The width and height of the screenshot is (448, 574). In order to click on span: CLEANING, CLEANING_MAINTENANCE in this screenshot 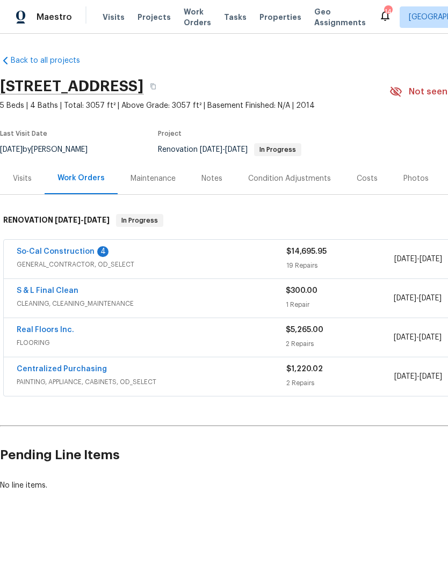, I will do `click(151, 304)`.